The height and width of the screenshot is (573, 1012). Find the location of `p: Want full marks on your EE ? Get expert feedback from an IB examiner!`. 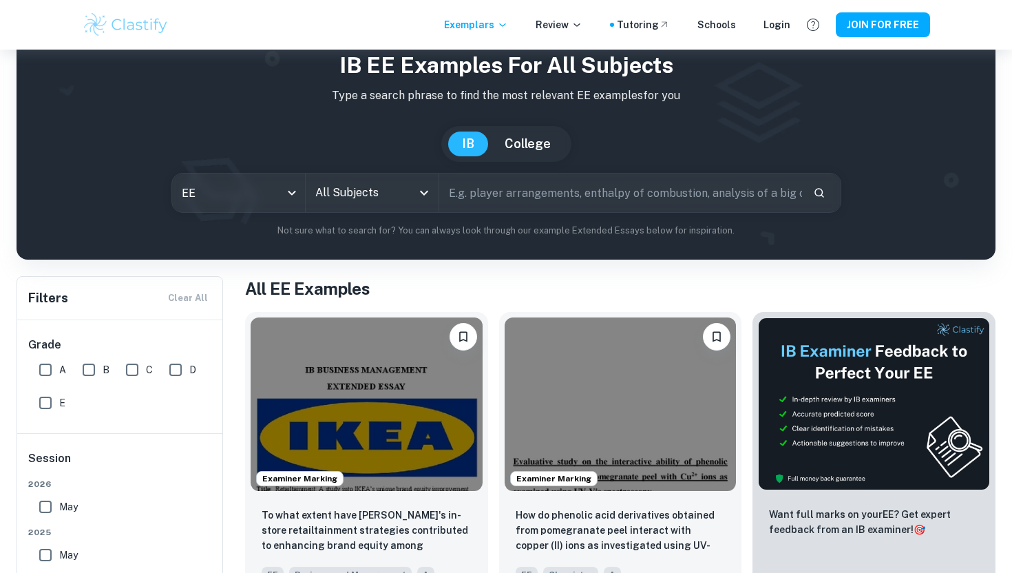

p: Want full marks on your EE ? Get expert feedback from an IB examiner! is located at coordinates (873, 522).